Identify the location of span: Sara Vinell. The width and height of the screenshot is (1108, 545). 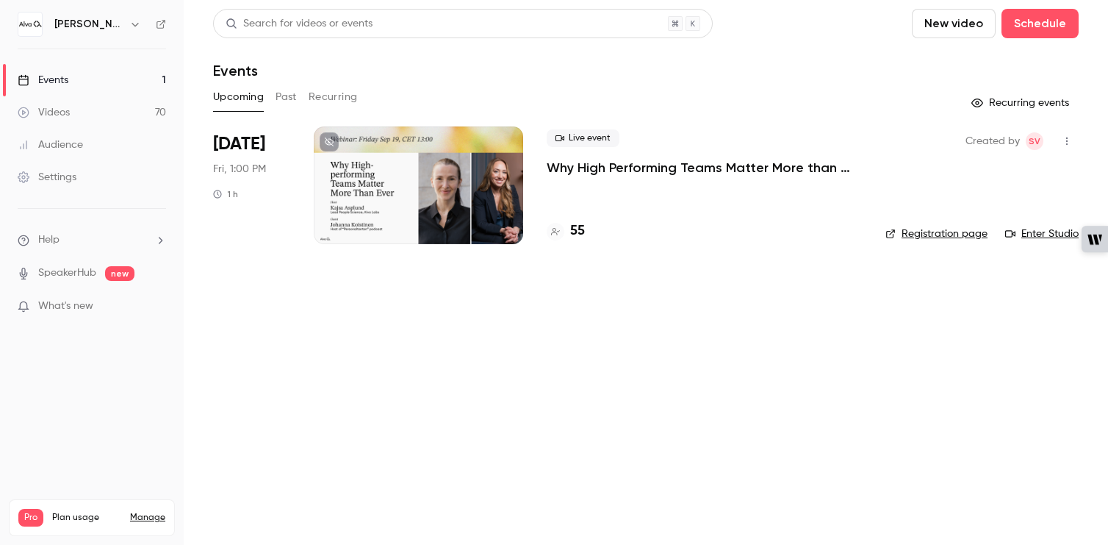
(1035, 141).